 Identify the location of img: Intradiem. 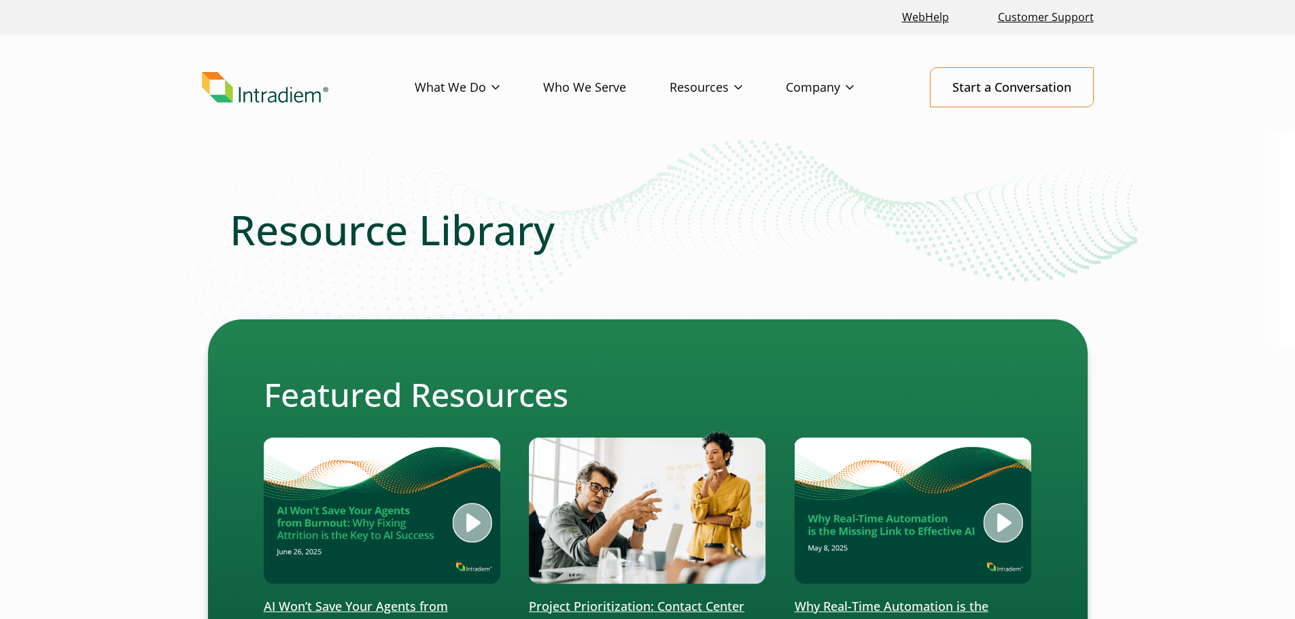
(265, 88).